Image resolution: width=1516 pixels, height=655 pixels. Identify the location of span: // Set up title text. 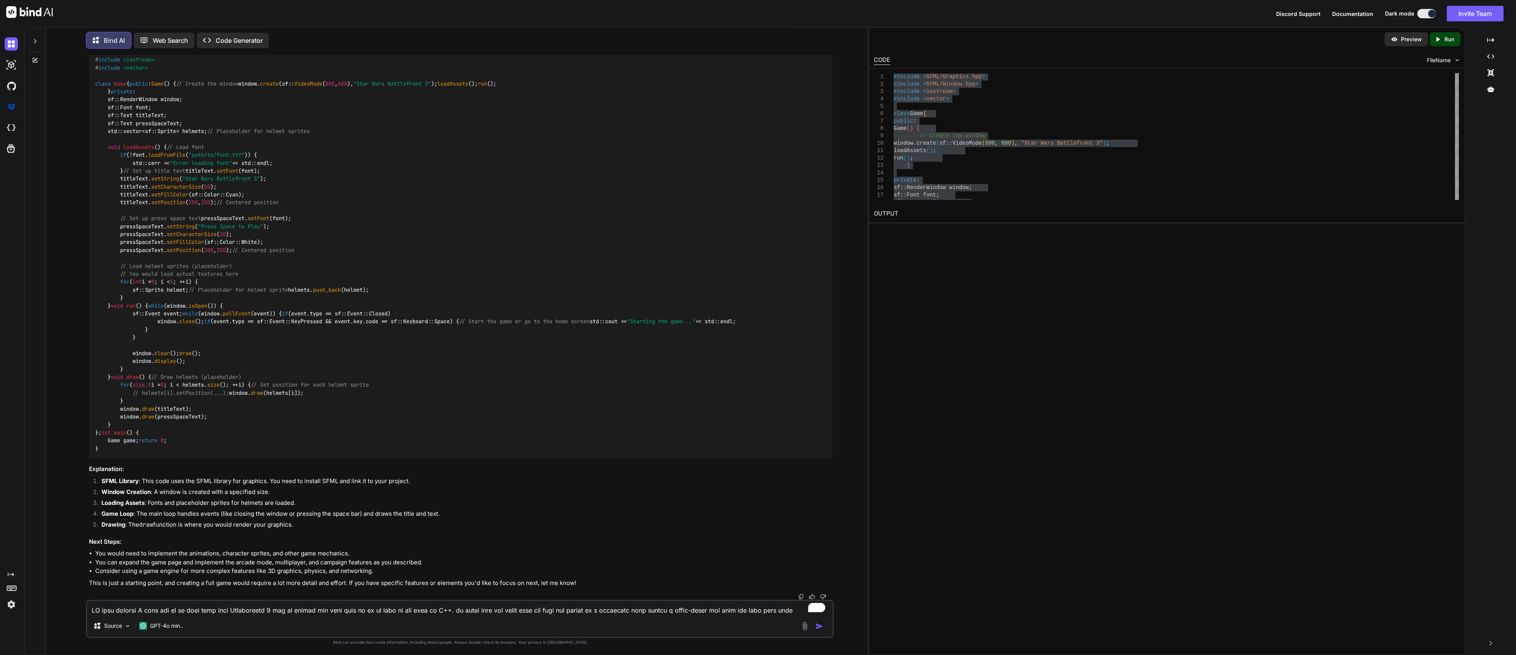
(154, 171).